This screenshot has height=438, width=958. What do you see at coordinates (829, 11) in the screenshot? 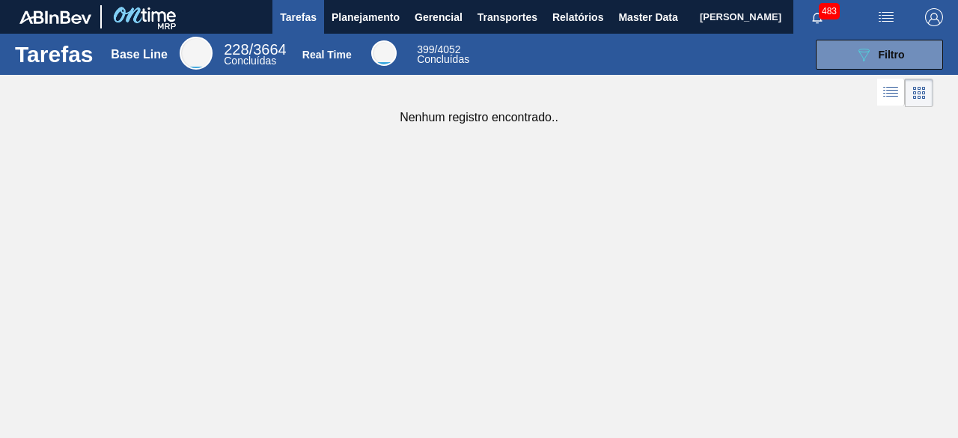
I see `span: 483` at bounding box center [829, 11].